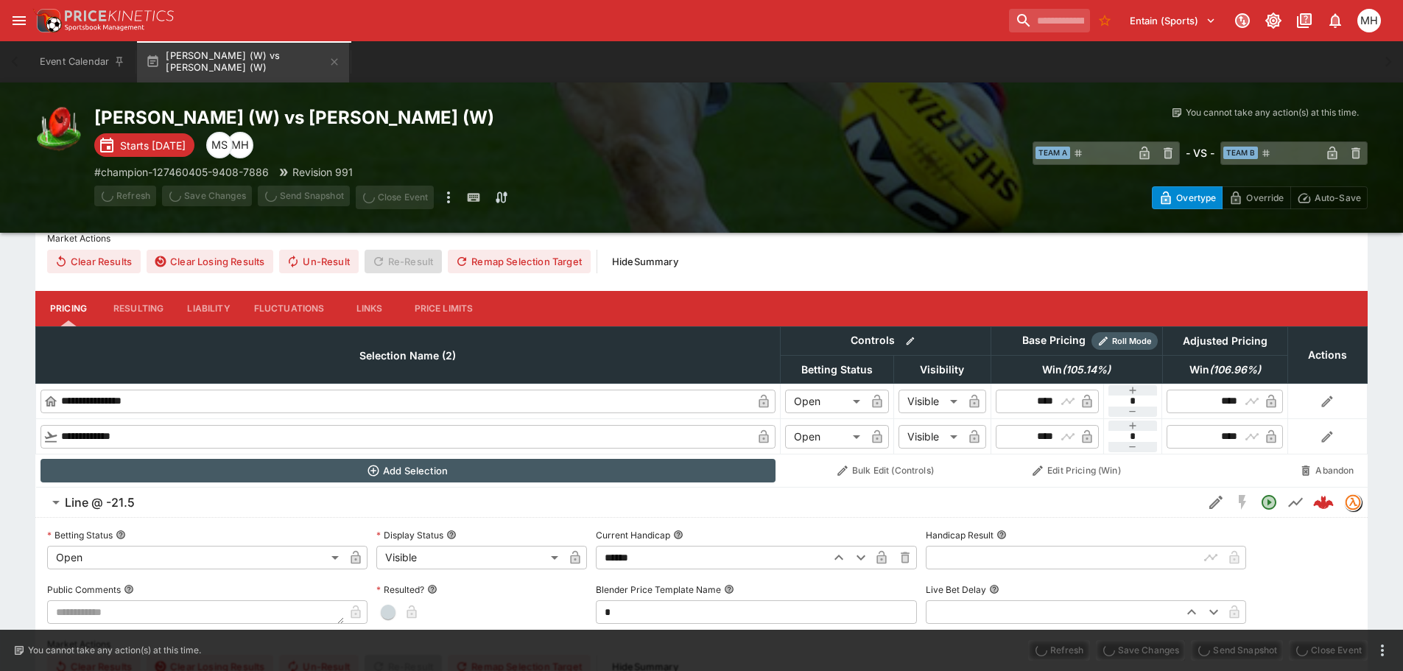 The height and width of the screenshot is (671, 1403). Describe the element at coordinates (701, 239) in the screenshot. I see `label: Market Actions` at that location.